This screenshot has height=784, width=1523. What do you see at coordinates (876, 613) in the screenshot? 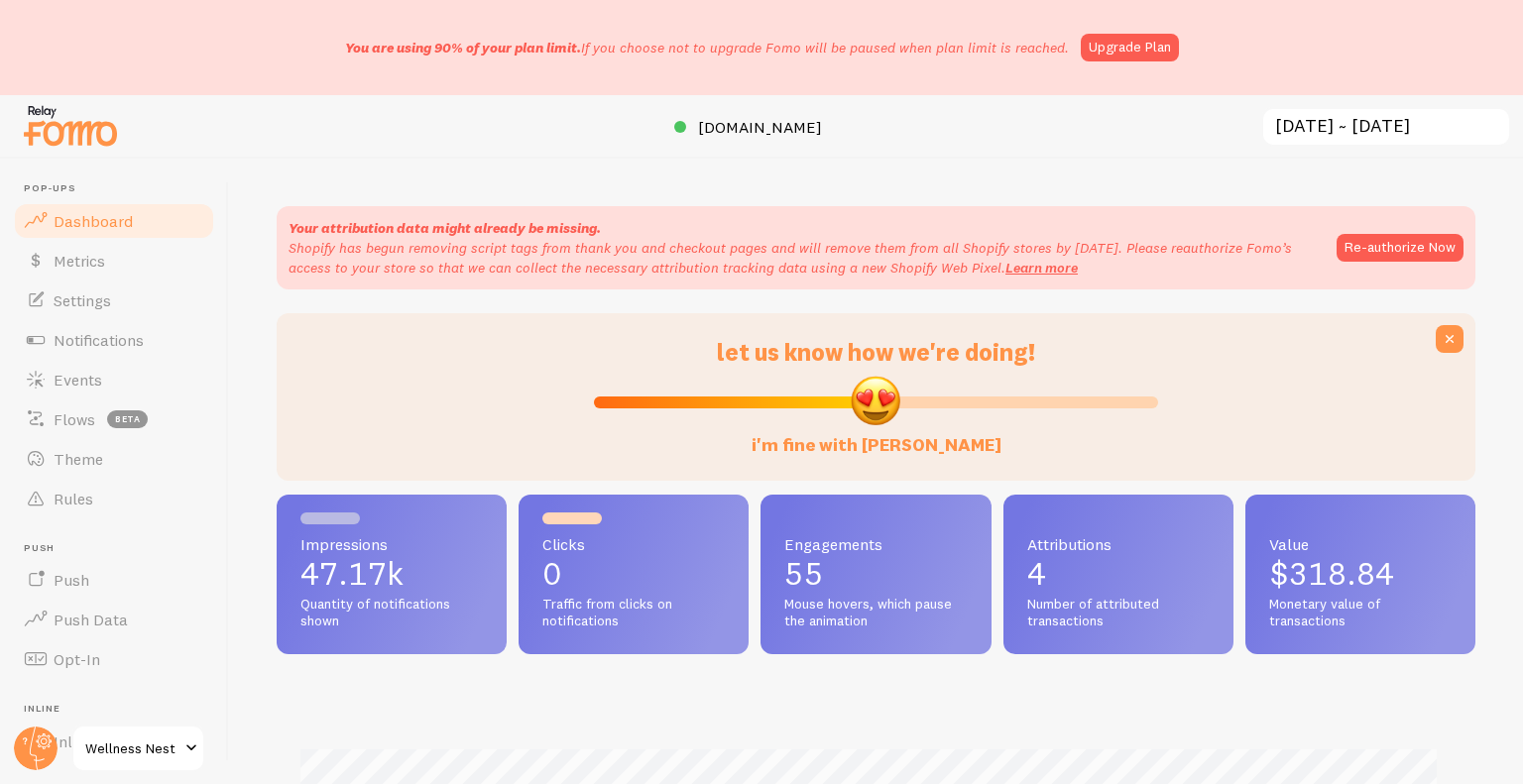
I see `span: Mouse hovers, which pause the animation` at bounding box center [876, 613].